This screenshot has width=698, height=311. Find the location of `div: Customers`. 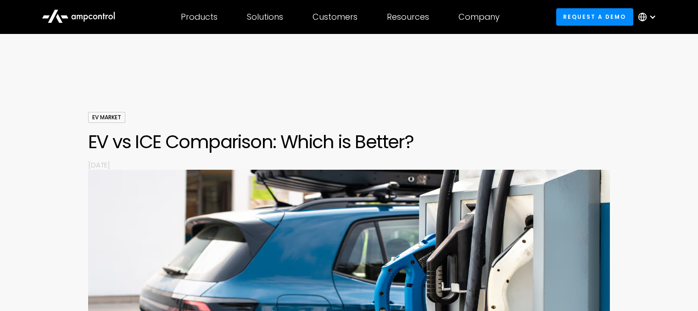

div: Customers is located at coordinates (335, 17).